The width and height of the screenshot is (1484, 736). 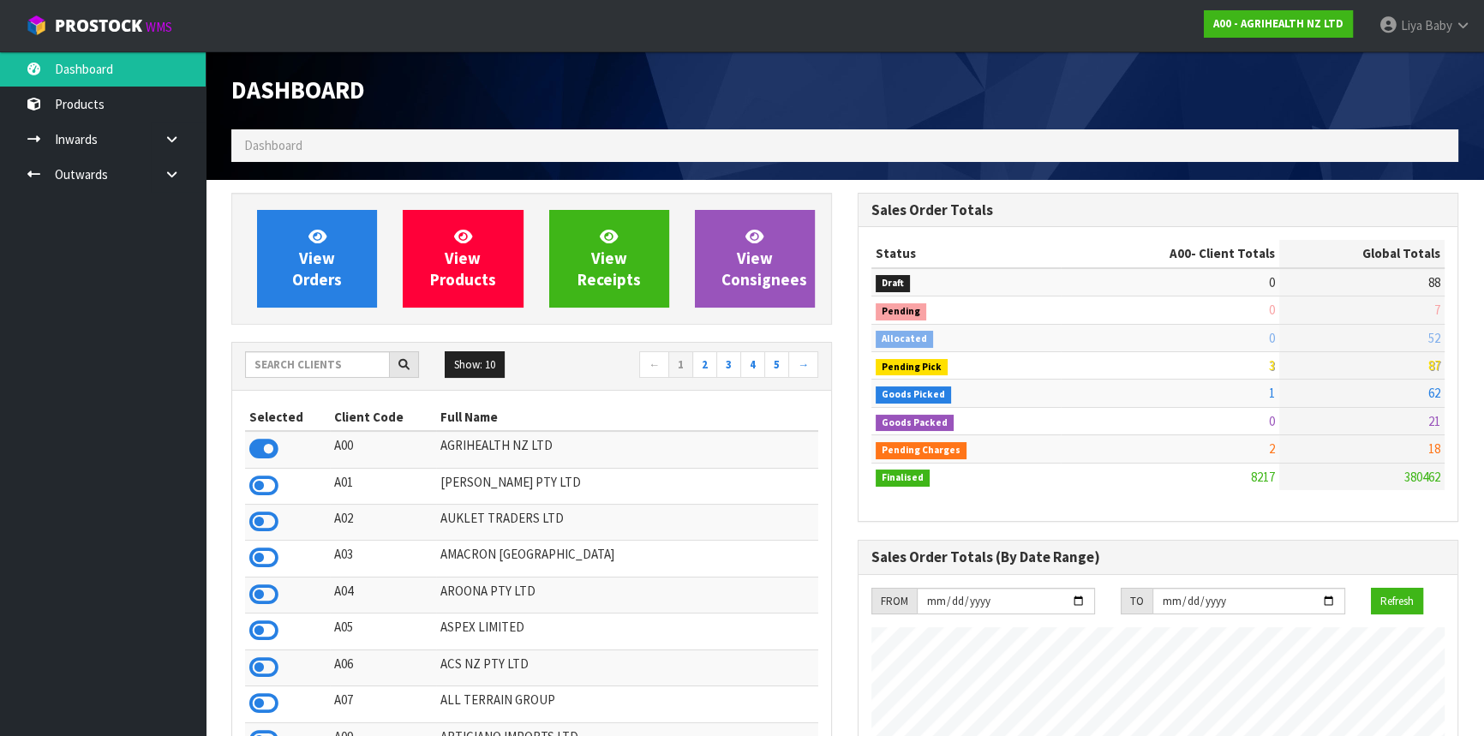 I want to click on small: WMS, so click(x=159, y=27).